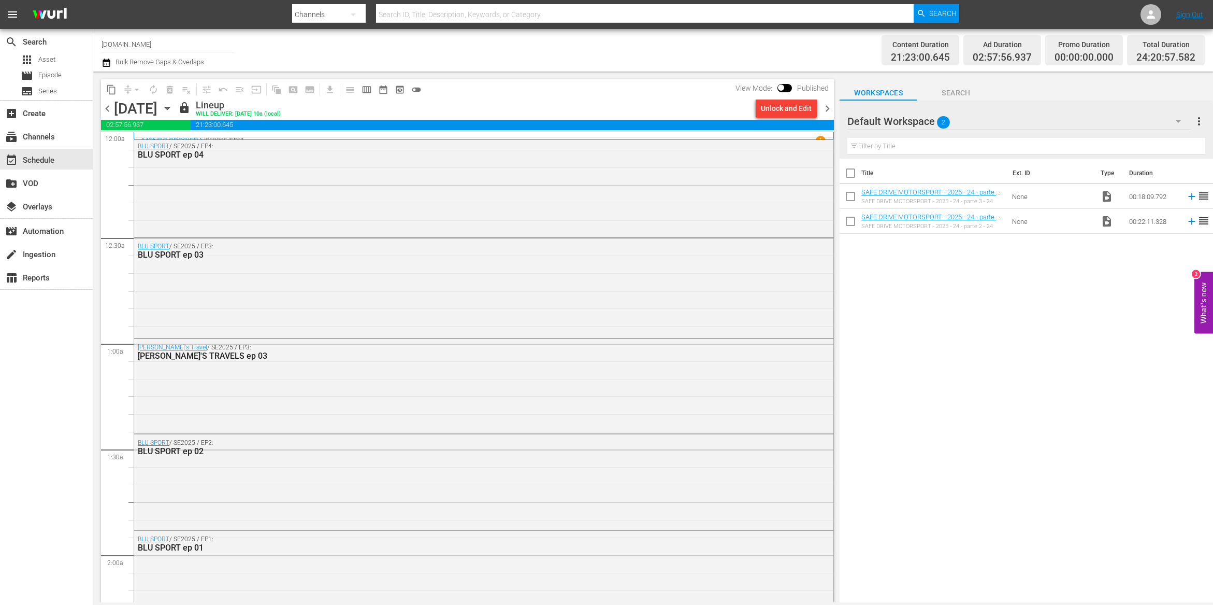  What do you see at coordinates (417, 90) in the screenshot?
I see `span: toggle_off` at bounding box center [417, 90].